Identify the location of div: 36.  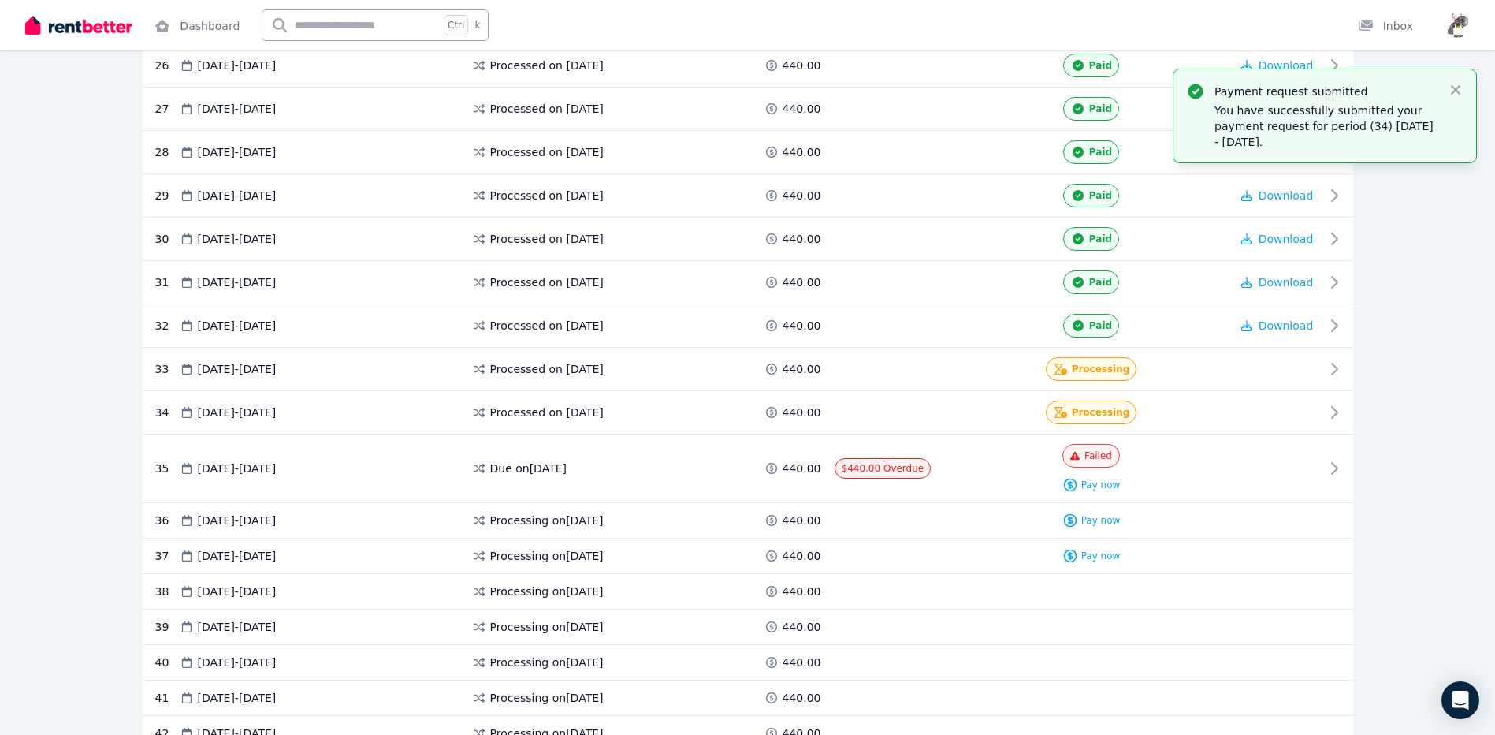
(167, 520).